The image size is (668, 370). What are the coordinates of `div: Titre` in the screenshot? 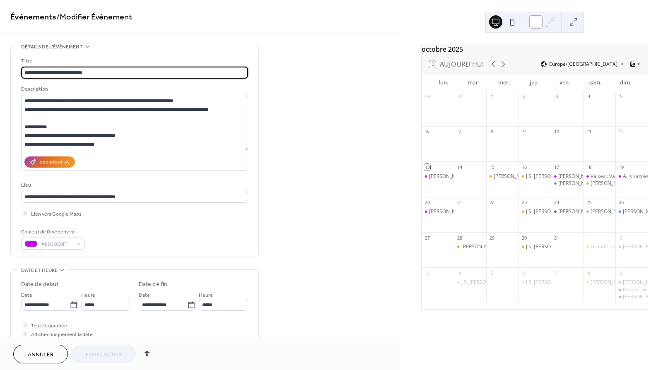 It's located at (134, 61).